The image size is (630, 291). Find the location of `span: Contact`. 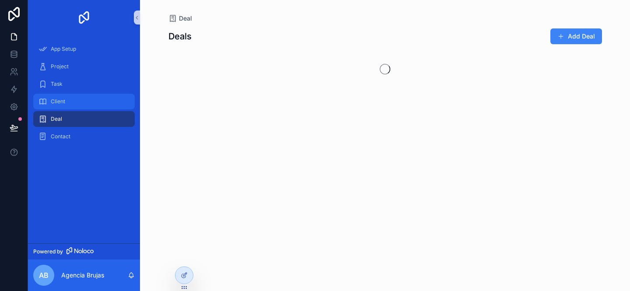

span: Contact is located at coordinates (60, 137).